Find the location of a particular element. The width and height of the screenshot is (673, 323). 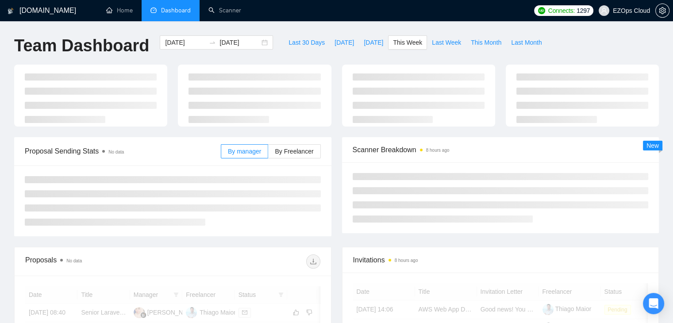

a: setting is located at coordinates (663, 11).